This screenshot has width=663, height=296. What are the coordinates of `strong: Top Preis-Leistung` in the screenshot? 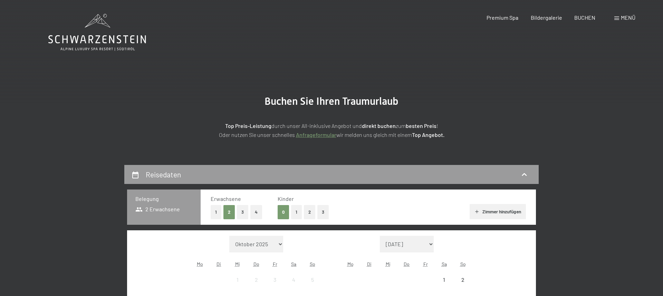 It's located at (248, 125).